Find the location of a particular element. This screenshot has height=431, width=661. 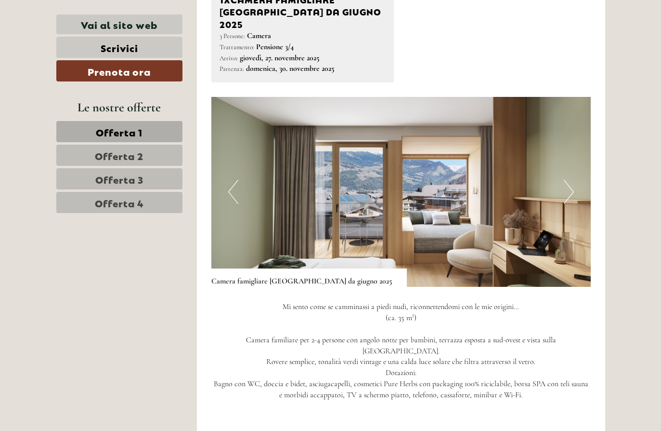

small: Trattamento: is located at coordinates (237, 47).